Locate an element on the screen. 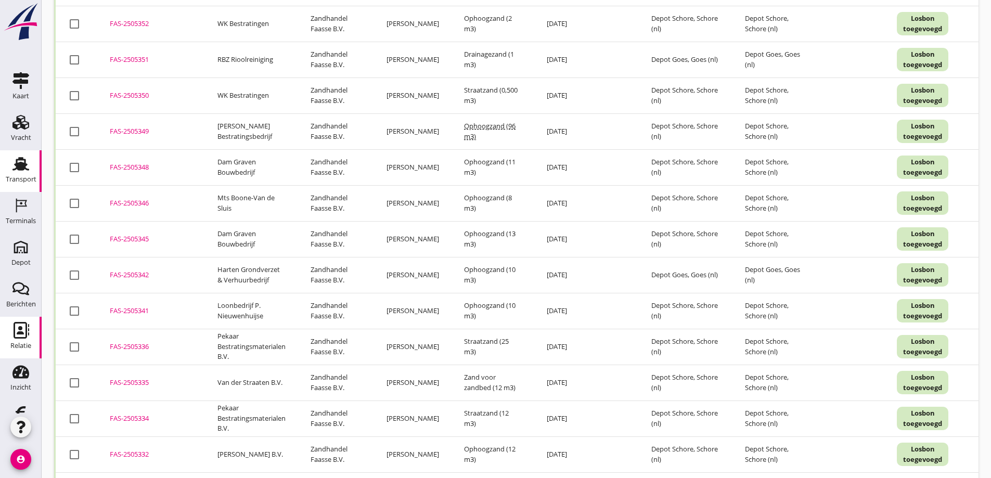  td: RBZ Rioolreiniging is located at coordinates (251, 59).